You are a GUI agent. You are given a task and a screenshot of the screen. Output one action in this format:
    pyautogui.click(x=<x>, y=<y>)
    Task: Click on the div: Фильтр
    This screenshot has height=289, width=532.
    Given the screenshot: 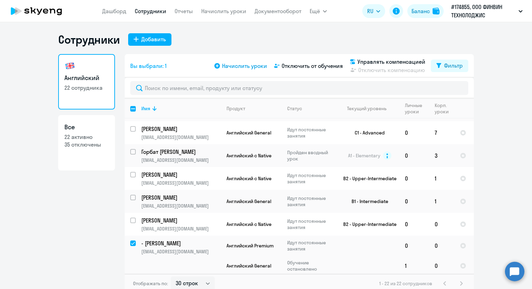 What is the action you would take?
    pyautogui.click(x=453, y=65)
    